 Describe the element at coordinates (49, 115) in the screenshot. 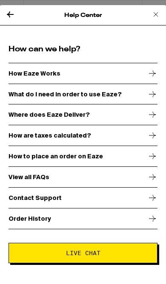

I see `p: Where does Eaze Deliver?` at that location.